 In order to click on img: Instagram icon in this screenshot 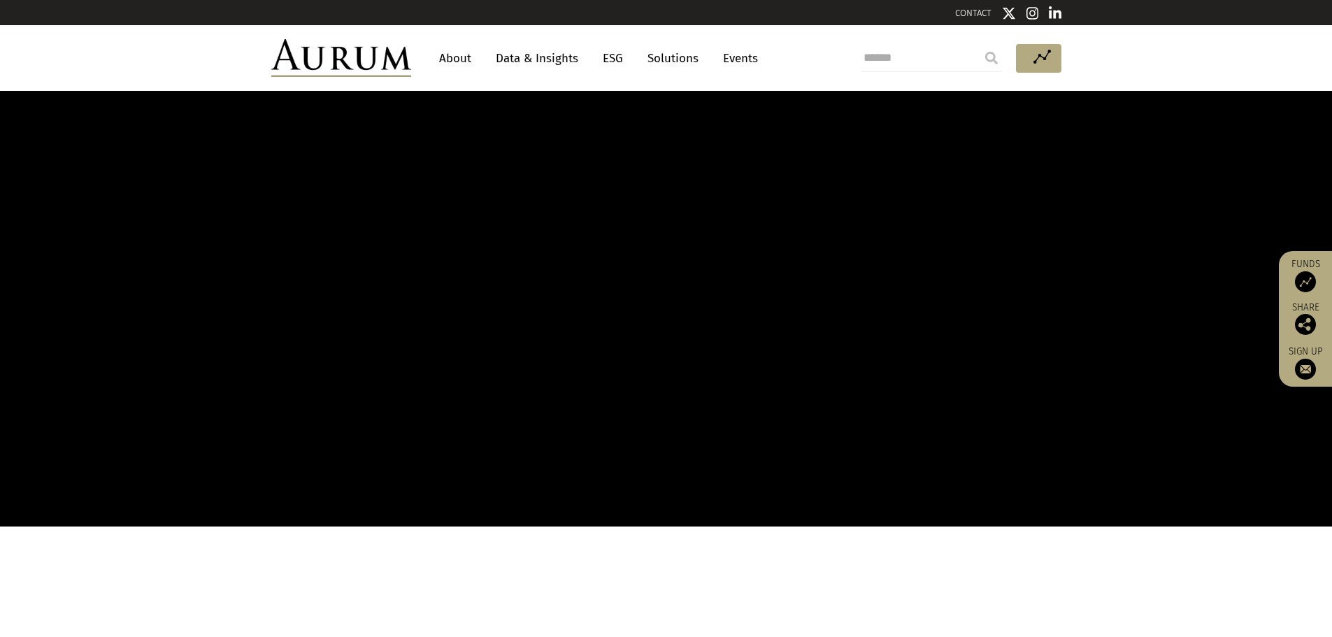, I will do `click(1032, 13)`.